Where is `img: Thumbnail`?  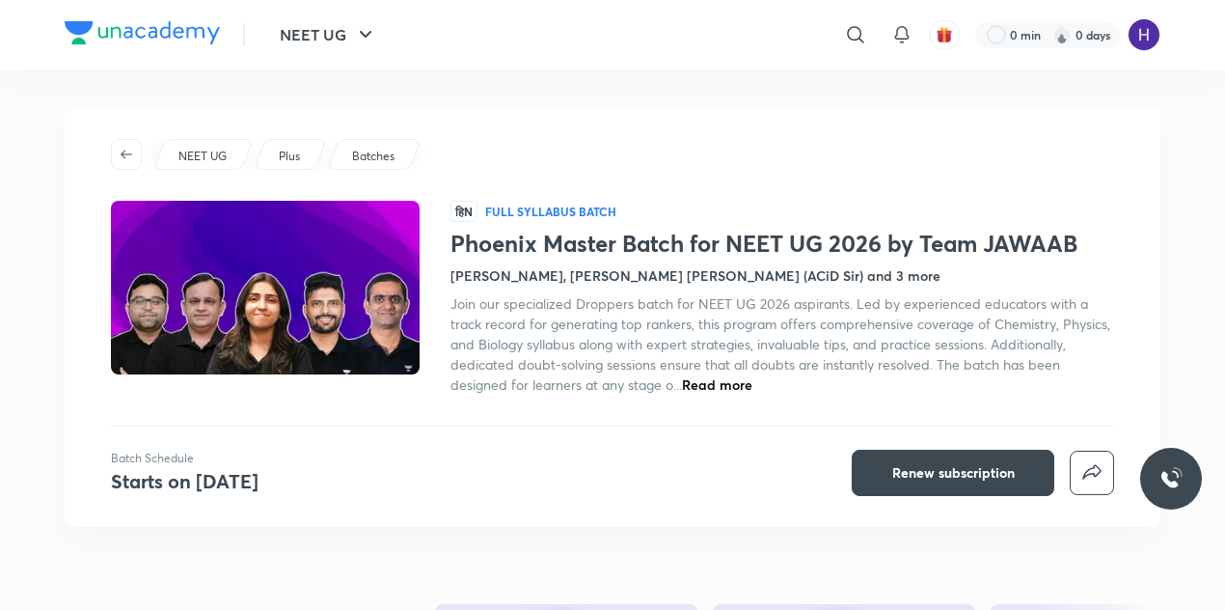 img: Thumbnail is located at coordinates (265, 287).